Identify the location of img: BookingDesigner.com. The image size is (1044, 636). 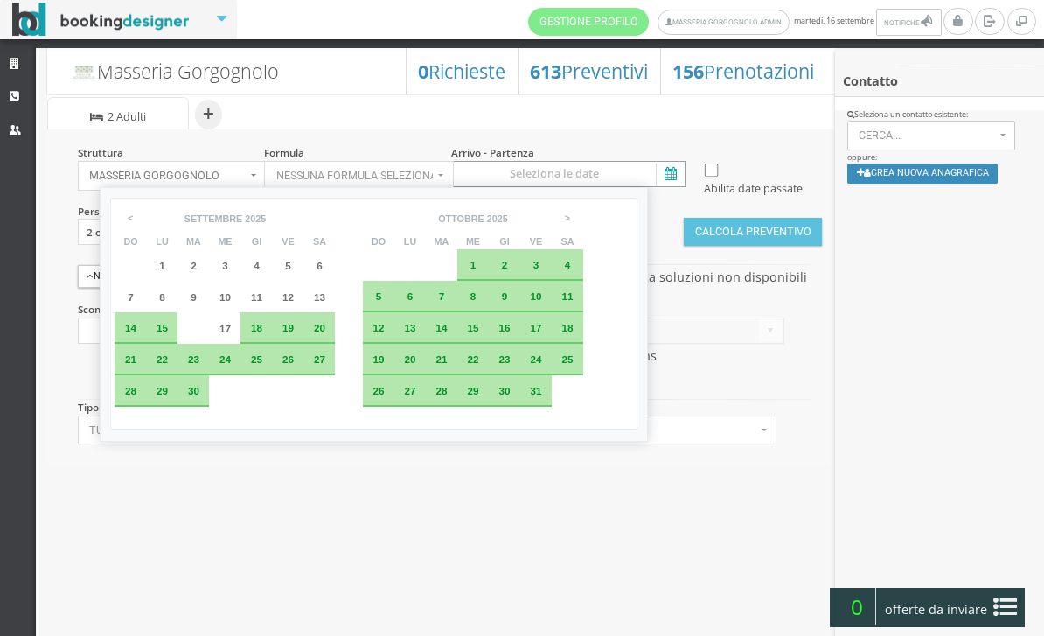
(101, 19).